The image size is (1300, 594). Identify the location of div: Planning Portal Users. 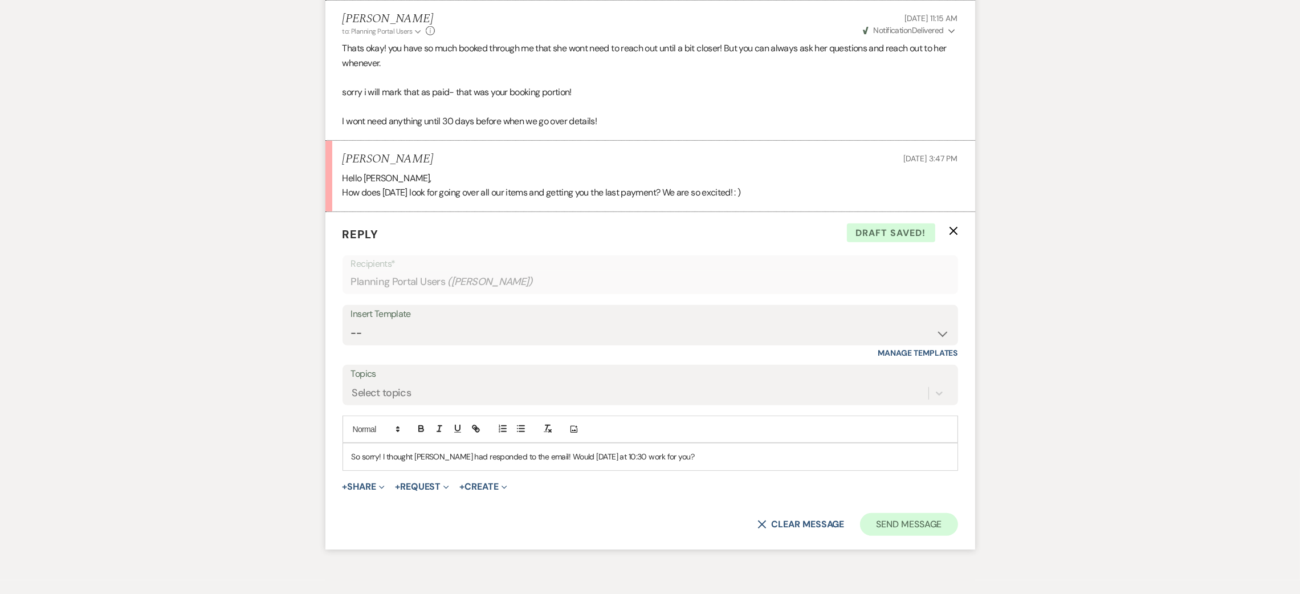
(650, 282).